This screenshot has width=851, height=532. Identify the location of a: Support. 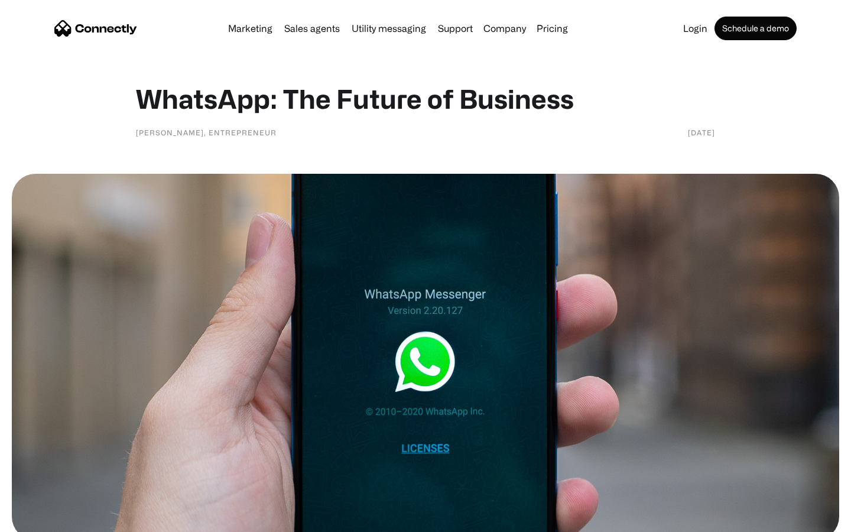
(455, 28).